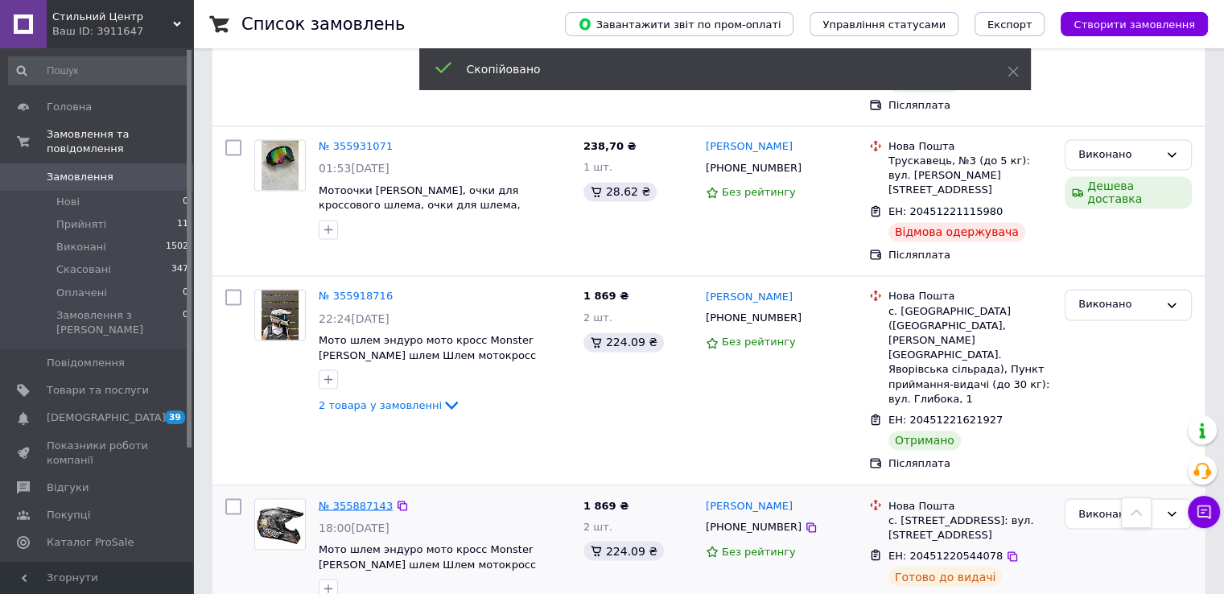 This screenshot has height=594, width=1224. Describe the element at coordinates (90, 542) in the screenshot. I see `span: Каталог ProSale` at that location.